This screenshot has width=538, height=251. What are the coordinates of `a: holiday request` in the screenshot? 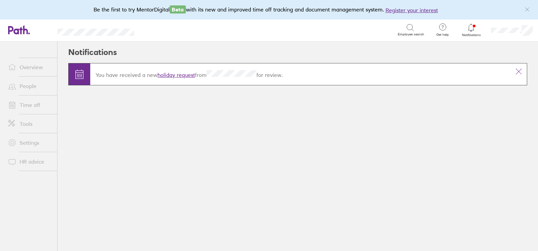 It's located at (176, 75).